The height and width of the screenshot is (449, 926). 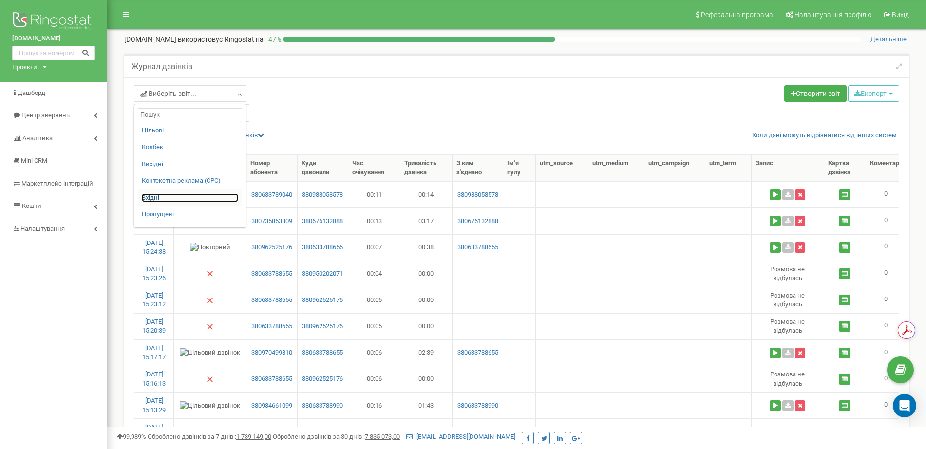 I want to click on a: 380676132888, so click(x=322, y=221).